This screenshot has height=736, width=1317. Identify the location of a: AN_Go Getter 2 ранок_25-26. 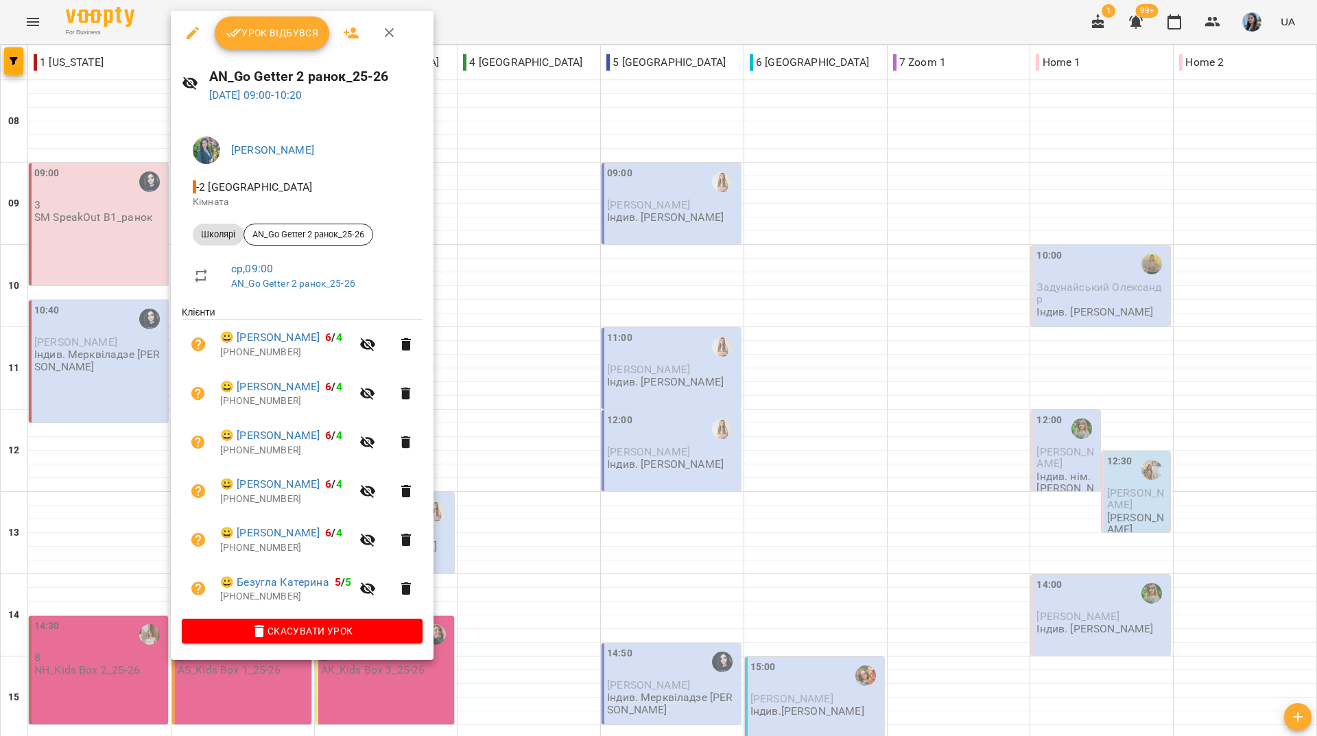
(293, 283).